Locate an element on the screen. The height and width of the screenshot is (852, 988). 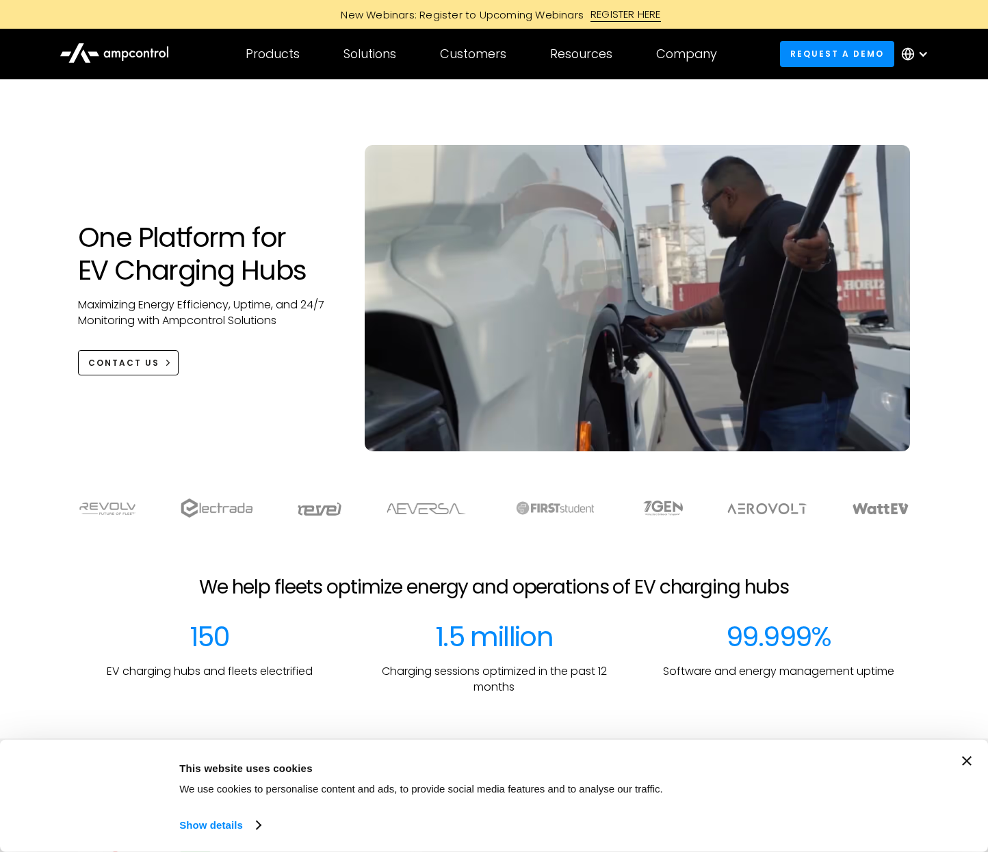
p: Charging sessions optimized in the past 12 months is located at coordinates (494, 679).